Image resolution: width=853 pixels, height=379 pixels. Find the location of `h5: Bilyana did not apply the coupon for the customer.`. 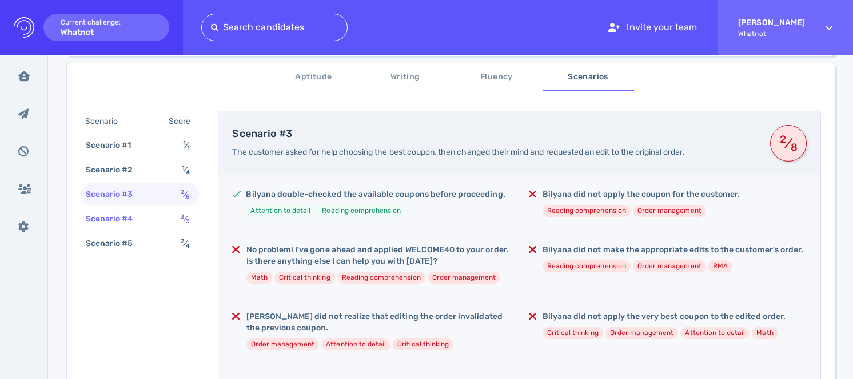

h5: Bilyana did not apply the coupon for the customer. is located at coordinates (641, 195).